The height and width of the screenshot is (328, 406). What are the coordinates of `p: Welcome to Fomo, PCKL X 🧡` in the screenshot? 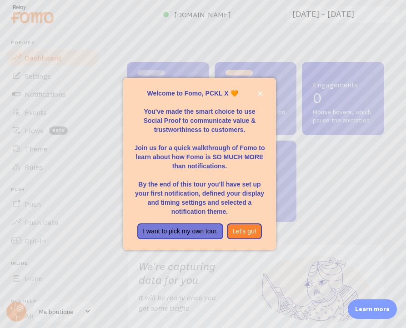 It's located at (199, 93).